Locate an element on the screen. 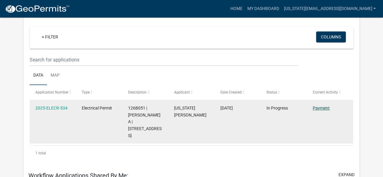 This screenshot has height=177, width=383. span: Current Activity is located at coordinates (326, 92).